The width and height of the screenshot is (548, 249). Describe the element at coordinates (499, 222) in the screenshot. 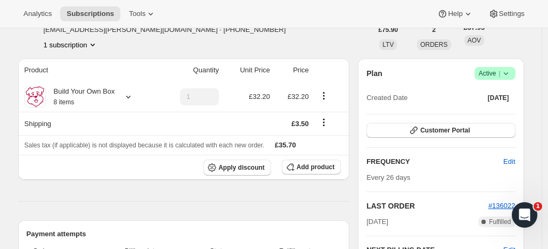

I see `span: Fulfilled` at that location.